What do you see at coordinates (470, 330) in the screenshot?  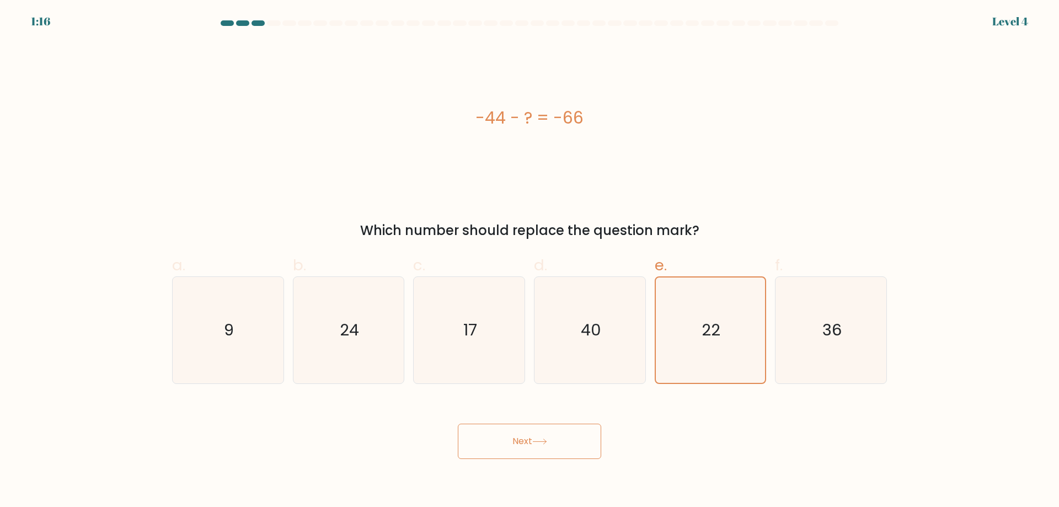 I see `text: 17` at bounding box center [470, 330].